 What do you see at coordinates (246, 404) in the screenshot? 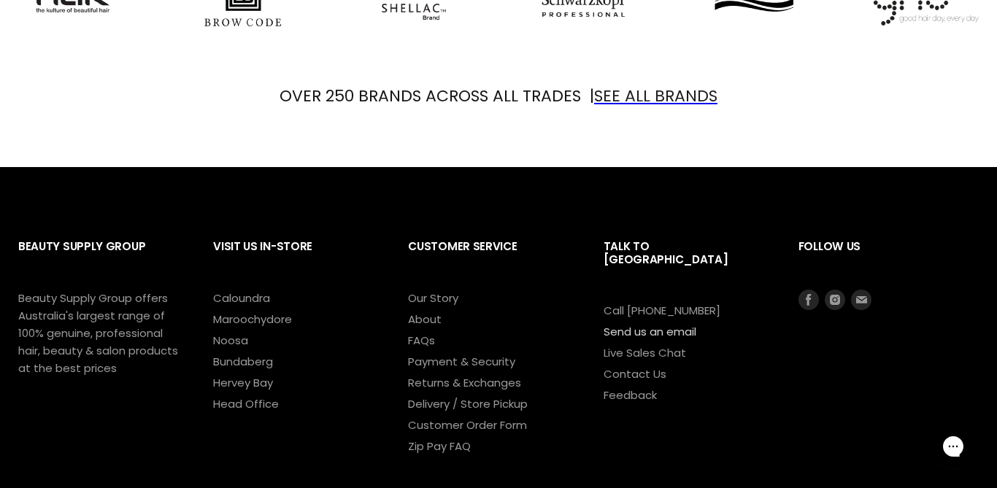
I see `a: Head Office` at bounding box center [246, 404].